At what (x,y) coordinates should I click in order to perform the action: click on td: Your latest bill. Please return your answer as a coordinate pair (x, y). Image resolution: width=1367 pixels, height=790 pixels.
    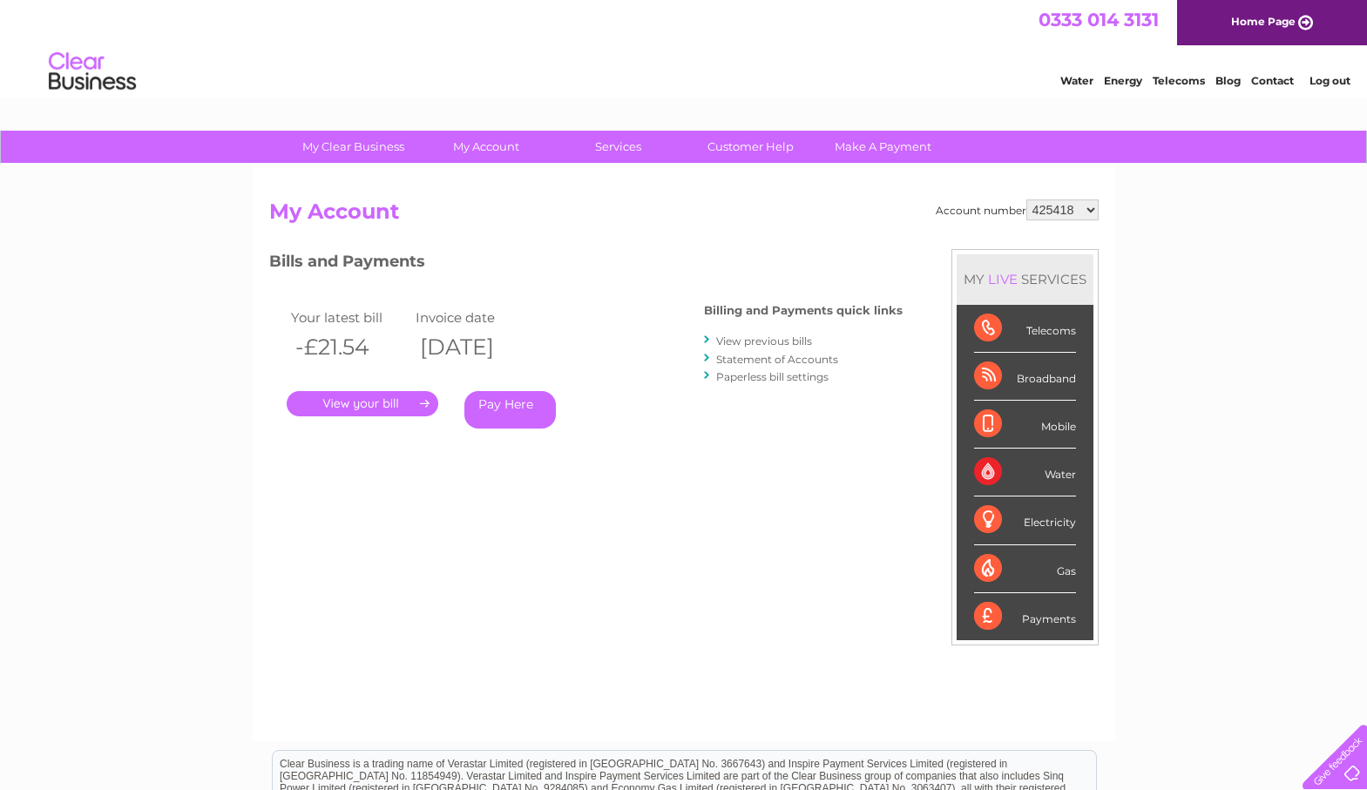
    Looking at the image, I should click on (349, 317).